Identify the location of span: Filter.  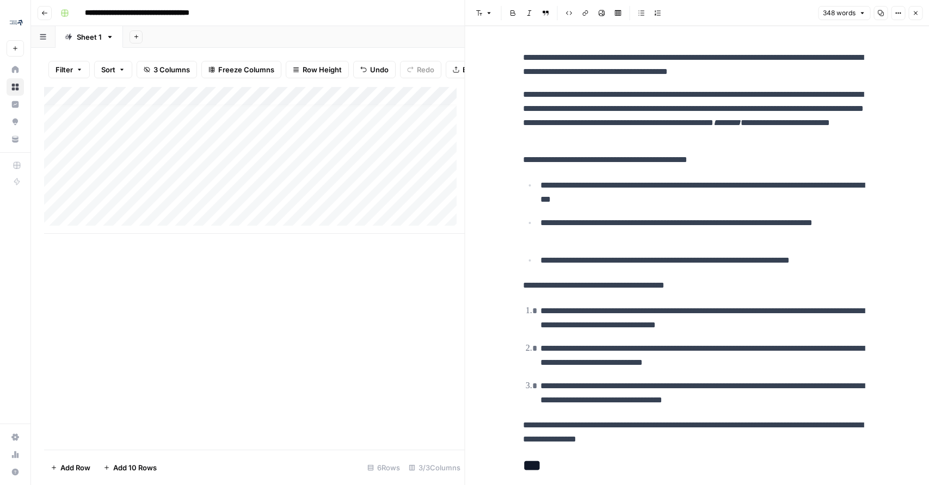
(64, 70).